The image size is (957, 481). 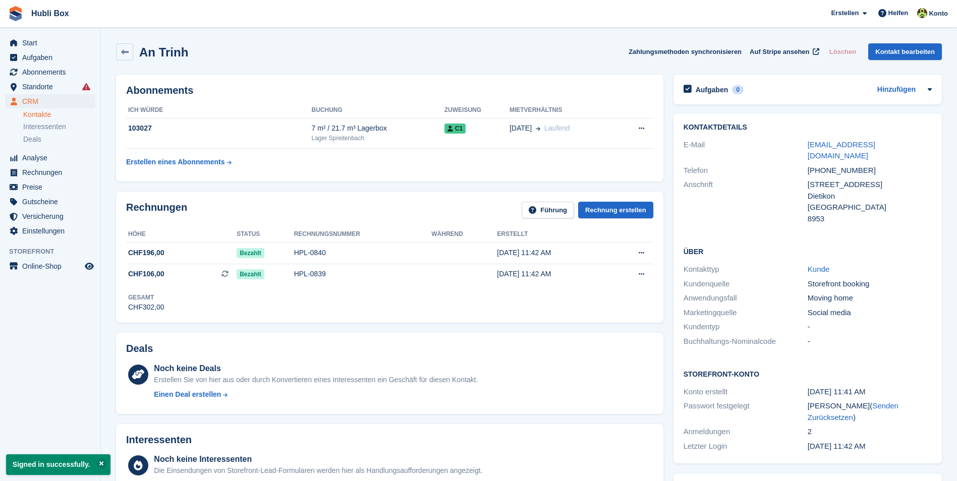 I want to click on span: Abonnements, so click(x=52, y=72).